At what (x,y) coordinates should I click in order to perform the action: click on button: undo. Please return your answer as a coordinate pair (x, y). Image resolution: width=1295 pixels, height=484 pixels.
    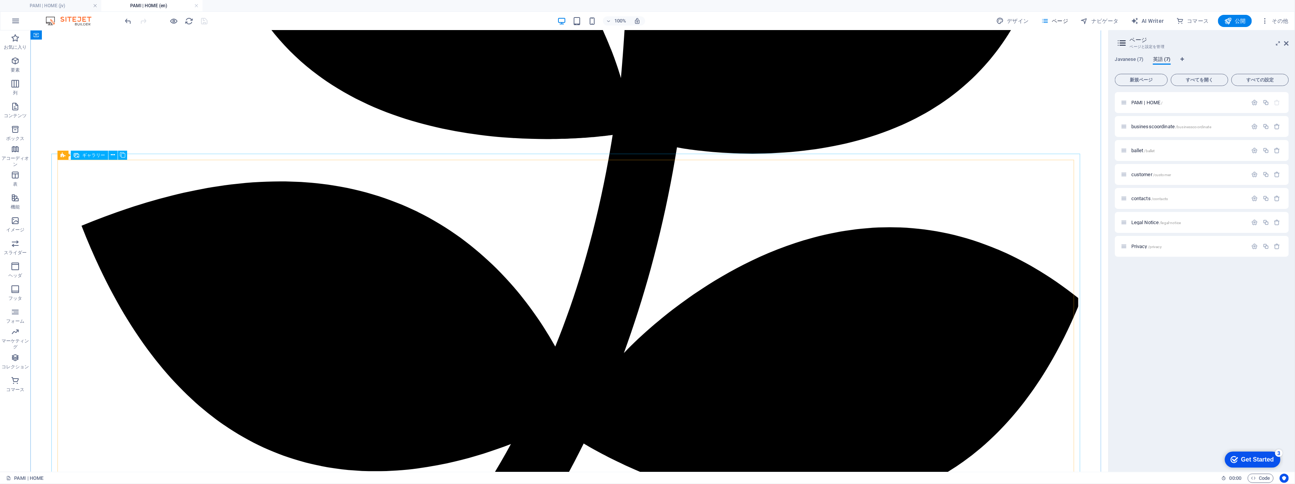
    Looking at the image, I should click on (128, 21).